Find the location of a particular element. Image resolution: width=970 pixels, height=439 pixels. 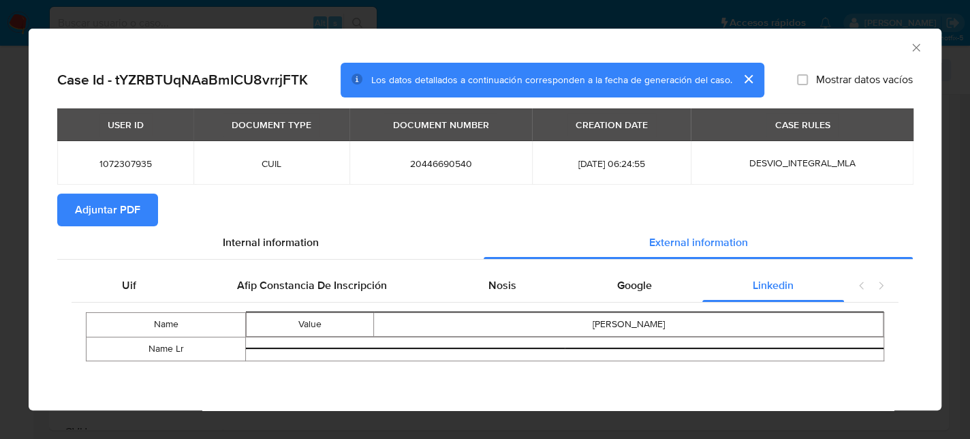

div: CREATION DATE is located at coordinates (611, 125).